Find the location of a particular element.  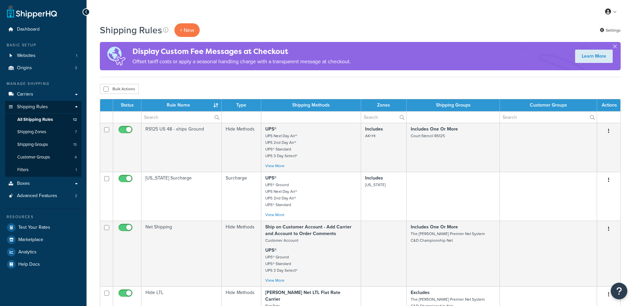

div: Resources is located at coordinates (43, 217).